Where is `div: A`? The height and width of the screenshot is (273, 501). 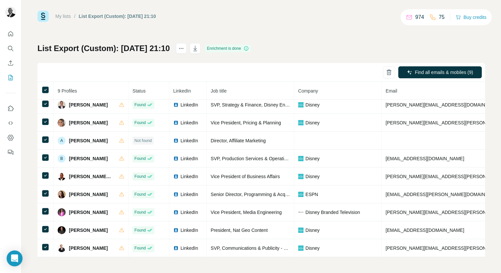 div: A is located at coordinates (62, 141).